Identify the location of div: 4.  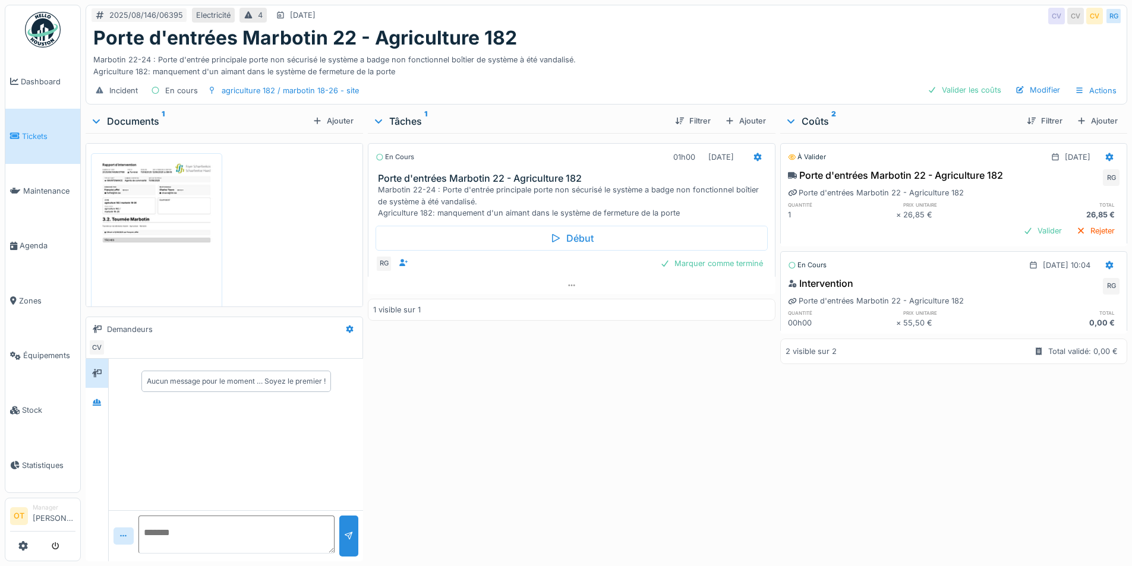
(260, 15).